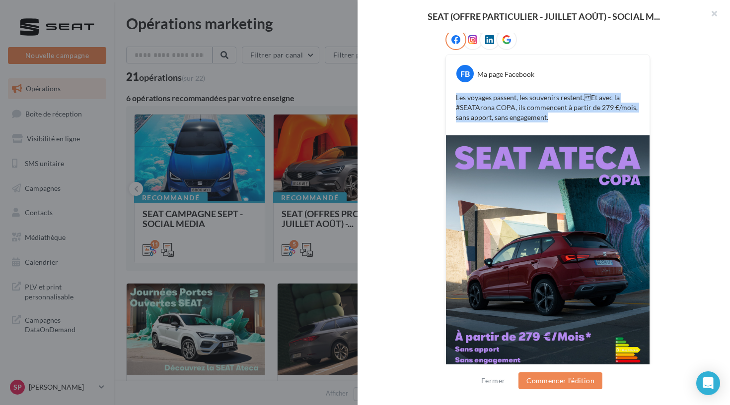  Describe the element at coordinates (493, 381) in the screenshot. I see `button: Fermer` at that location.